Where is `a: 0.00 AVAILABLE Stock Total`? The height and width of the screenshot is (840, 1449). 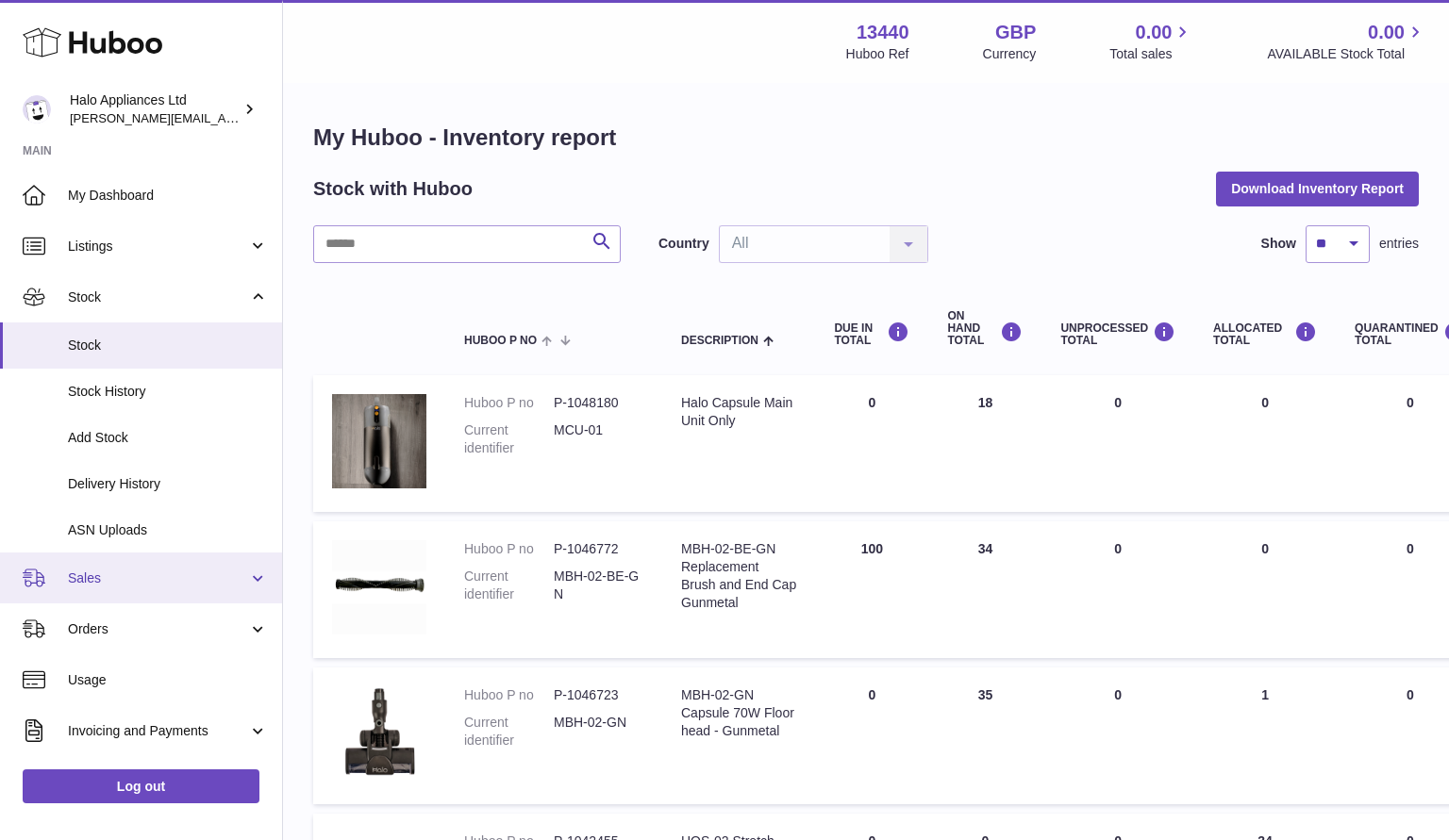 a: 0.00 AVAILABLE Stock Total is located at coordinates (1347, 42).